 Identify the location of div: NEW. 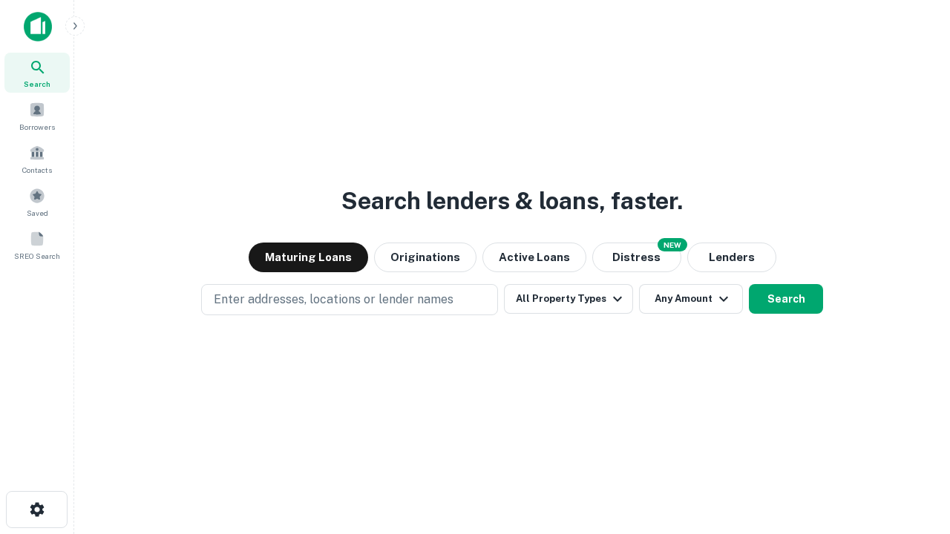
(673, 245).